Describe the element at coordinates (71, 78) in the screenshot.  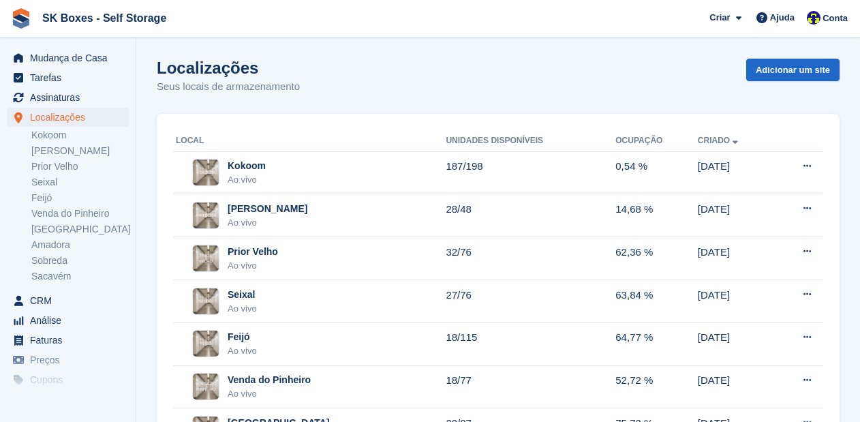
I see `span: Tarefas` at that location.